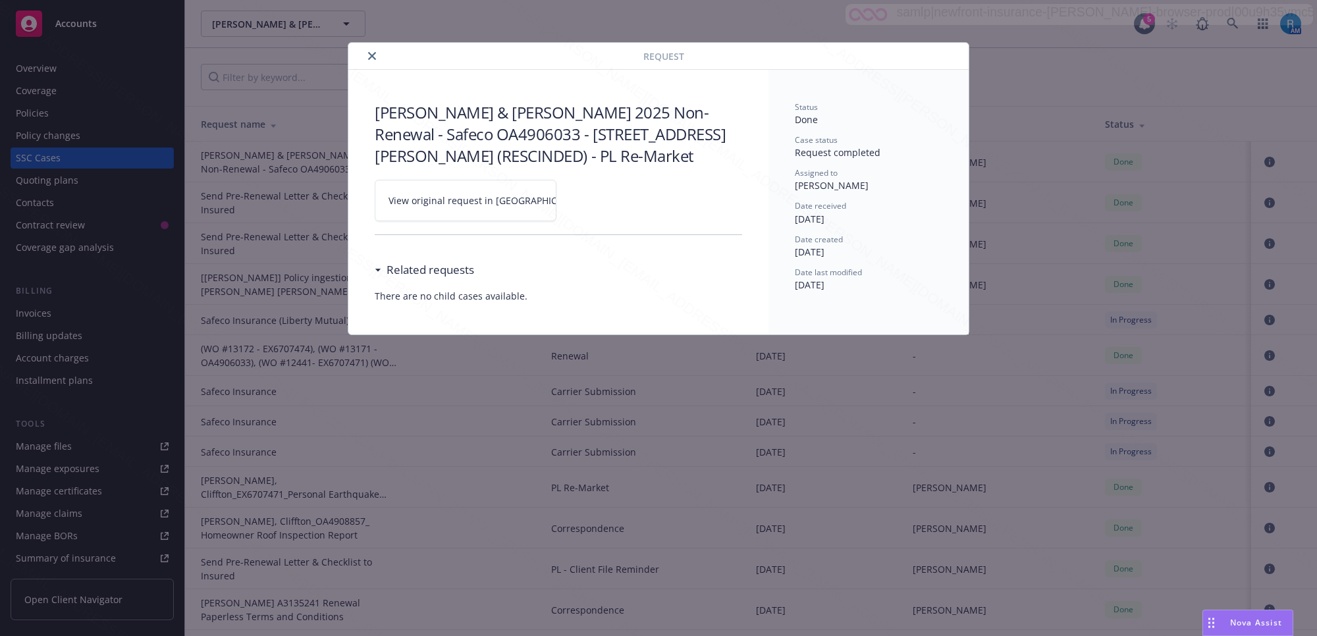  What do you see at coordinates (430, 270) in the screenshot?
I see `h3: Related requests` at bounding box center [430, 270].